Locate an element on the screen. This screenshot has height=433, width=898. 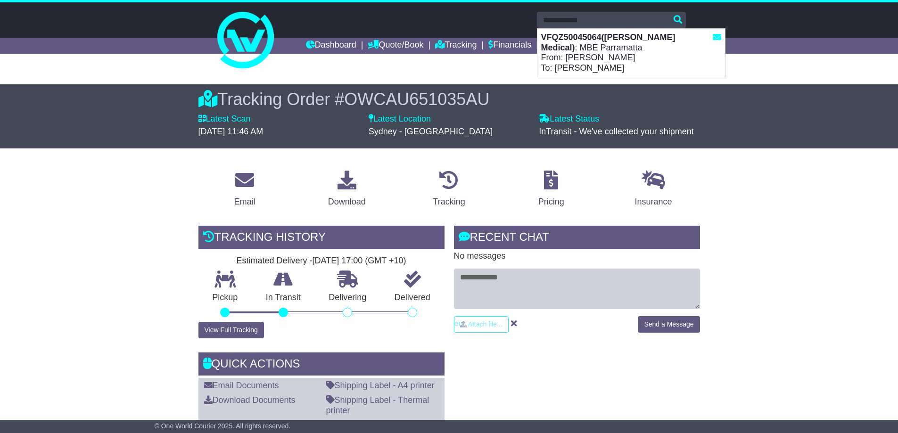
div: Download is located at coordinates (347, 202).